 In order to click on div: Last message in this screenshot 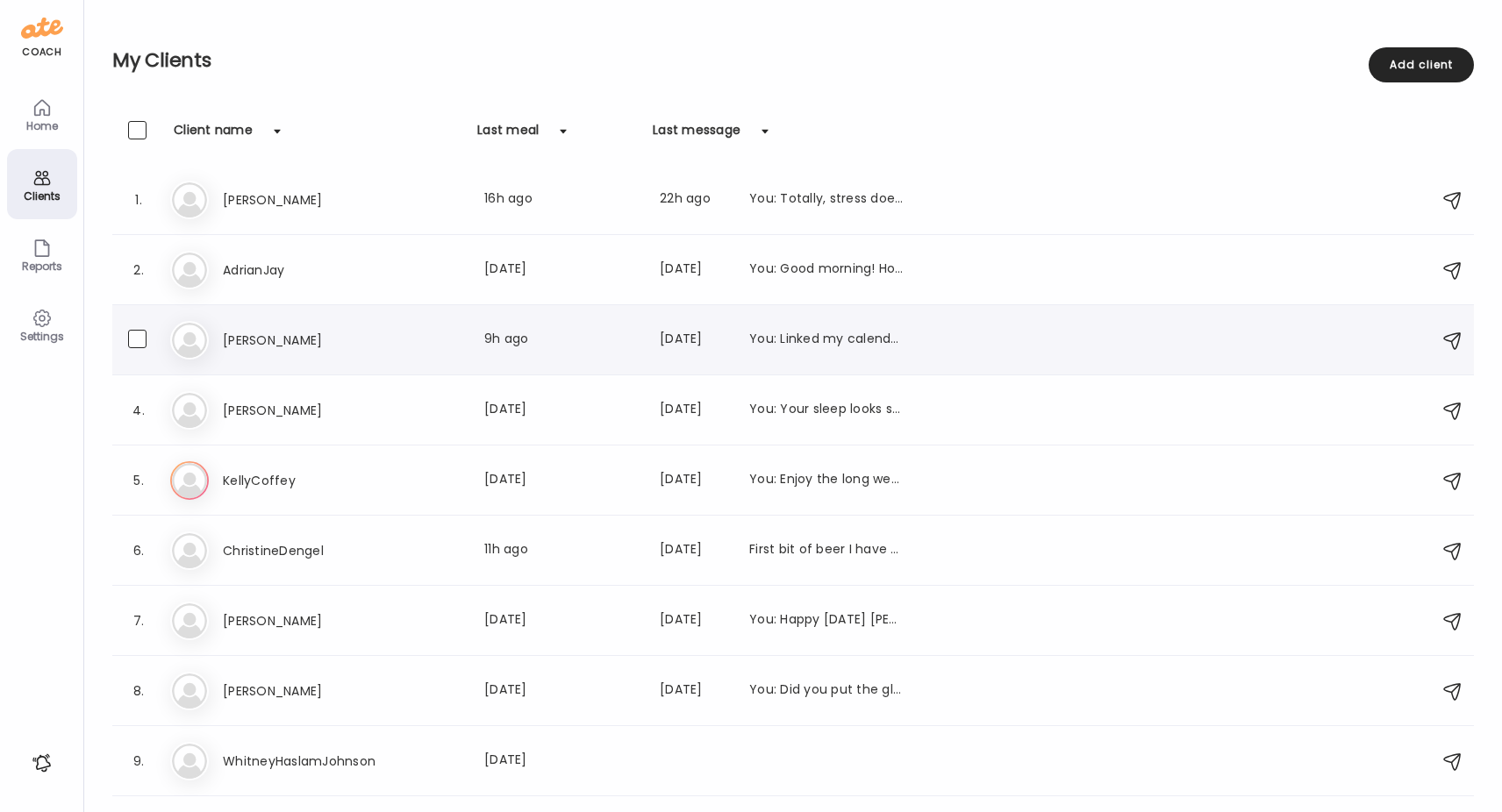, I will do `click(696, 135)`.